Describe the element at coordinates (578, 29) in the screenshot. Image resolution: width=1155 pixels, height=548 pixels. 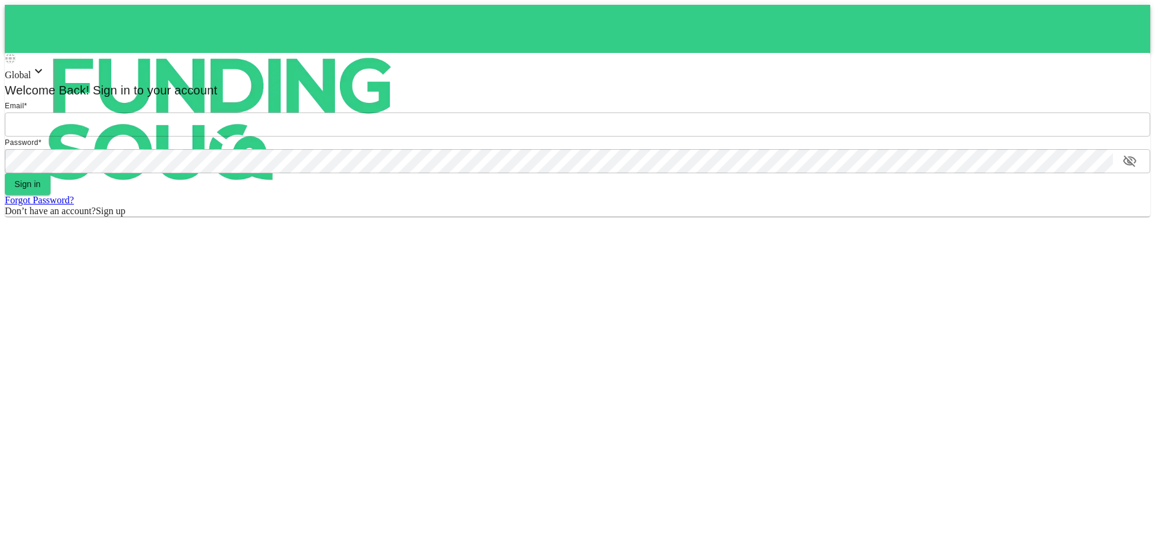
I see `a: logo` at that location.